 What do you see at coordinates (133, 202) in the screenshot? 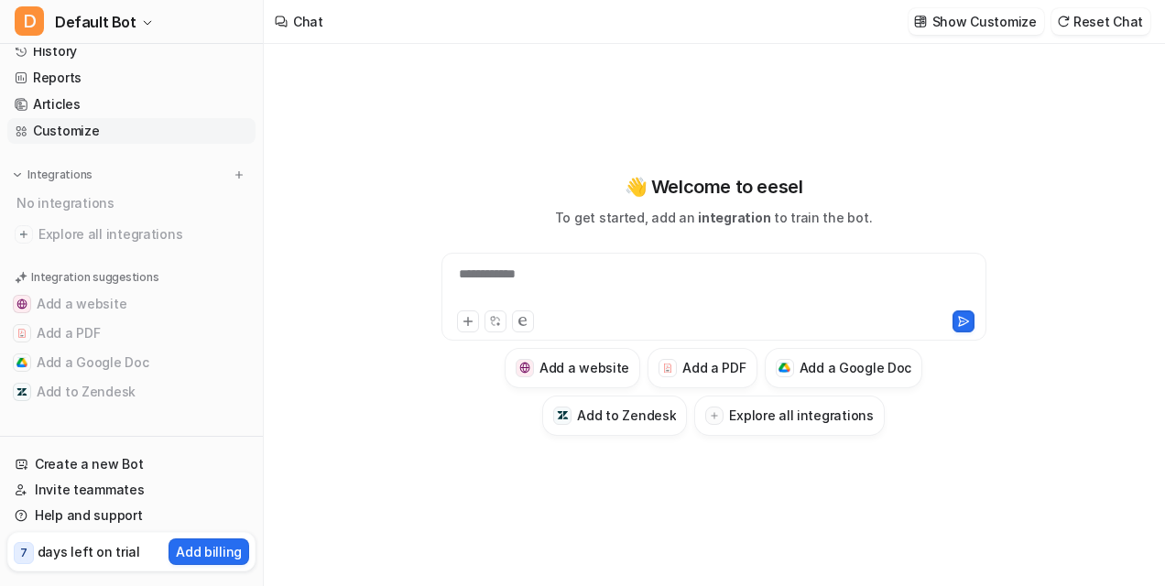
I see `div: No integrations` at bounding box center [133, 202].